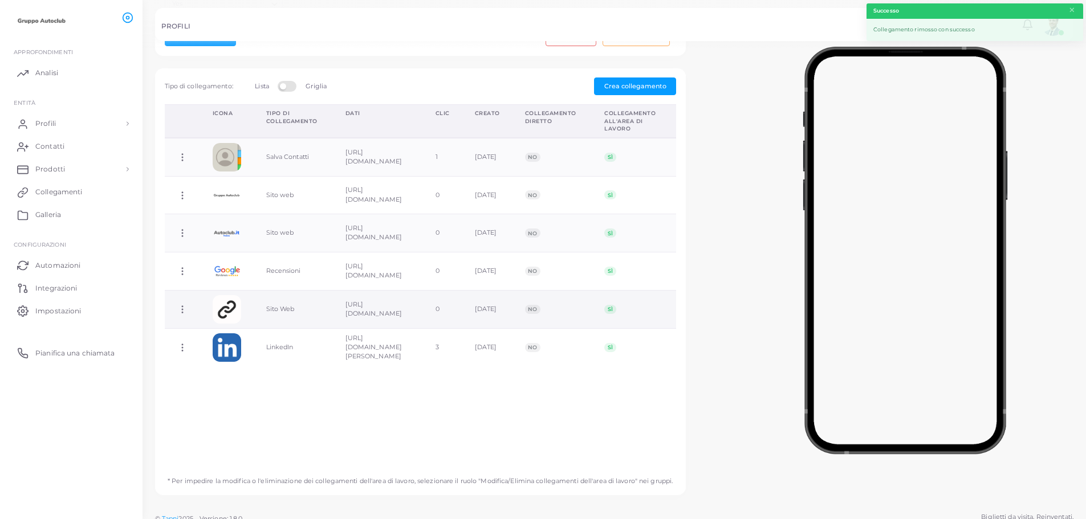  I want to click on img: phone-mock.b55596b7.png, so click(905, 250).